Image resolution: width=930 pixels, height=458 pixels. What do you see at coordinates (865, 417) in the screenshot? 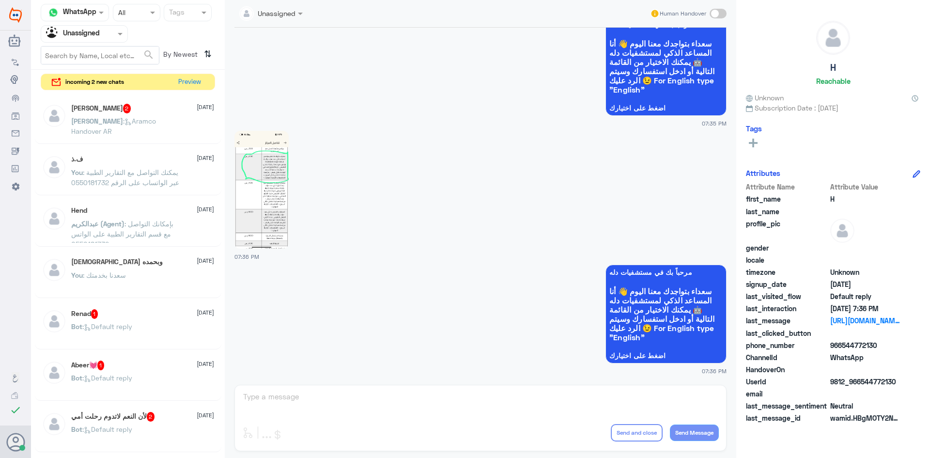
I see `span: wamid.HBgMOTY2NTQ0NzcyMTMwFQIAEhgUM0FCODc0NEVDQTRFNkZBMEYyNDgA` at bounding box center [865, 417].